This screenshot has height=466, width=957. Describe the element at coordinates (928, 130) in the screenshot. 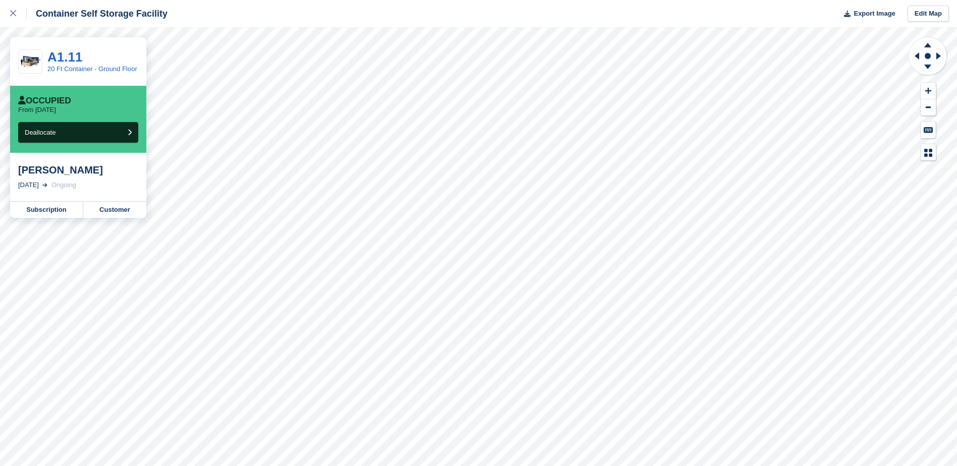

I see `button: Keyboard Shortcuts` at that location.